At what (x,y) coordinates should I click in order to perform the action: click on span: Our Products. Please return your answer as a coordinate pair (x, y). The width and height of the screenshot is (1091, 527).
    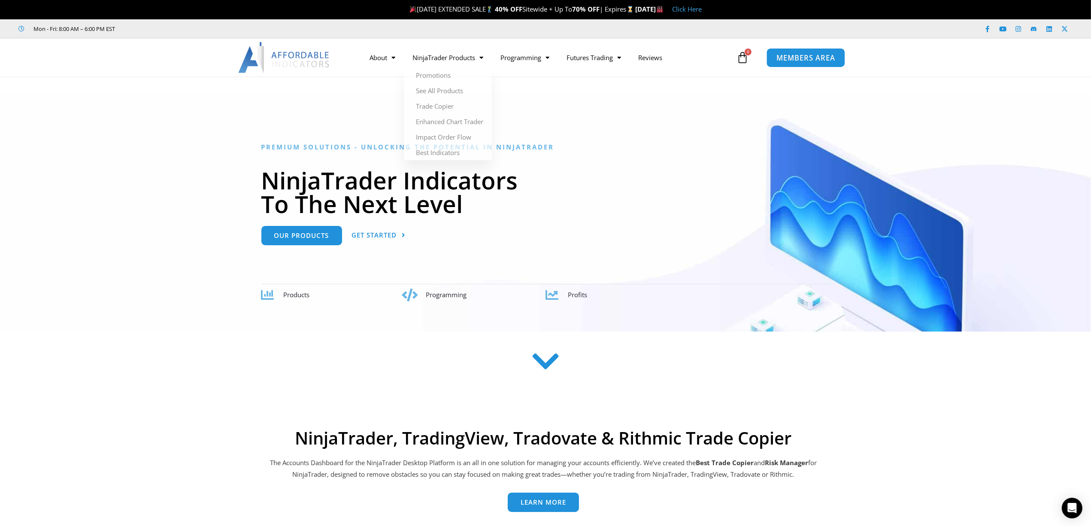
    Looking at the image, I should click on (302, 235).